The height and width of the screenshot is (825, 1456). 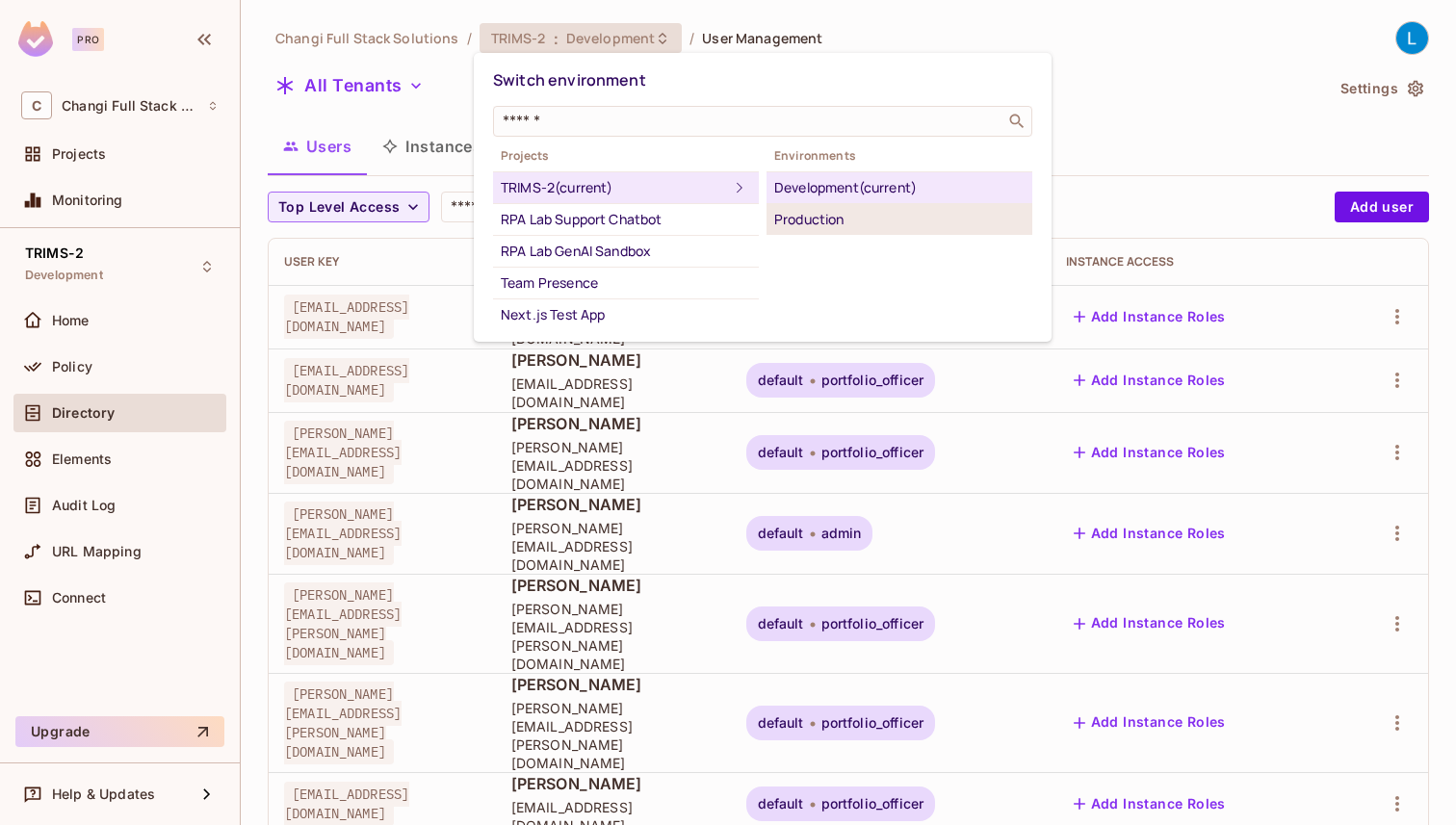 I want to click on div: TRIMS-2 (current), so click(x=615, y=188).